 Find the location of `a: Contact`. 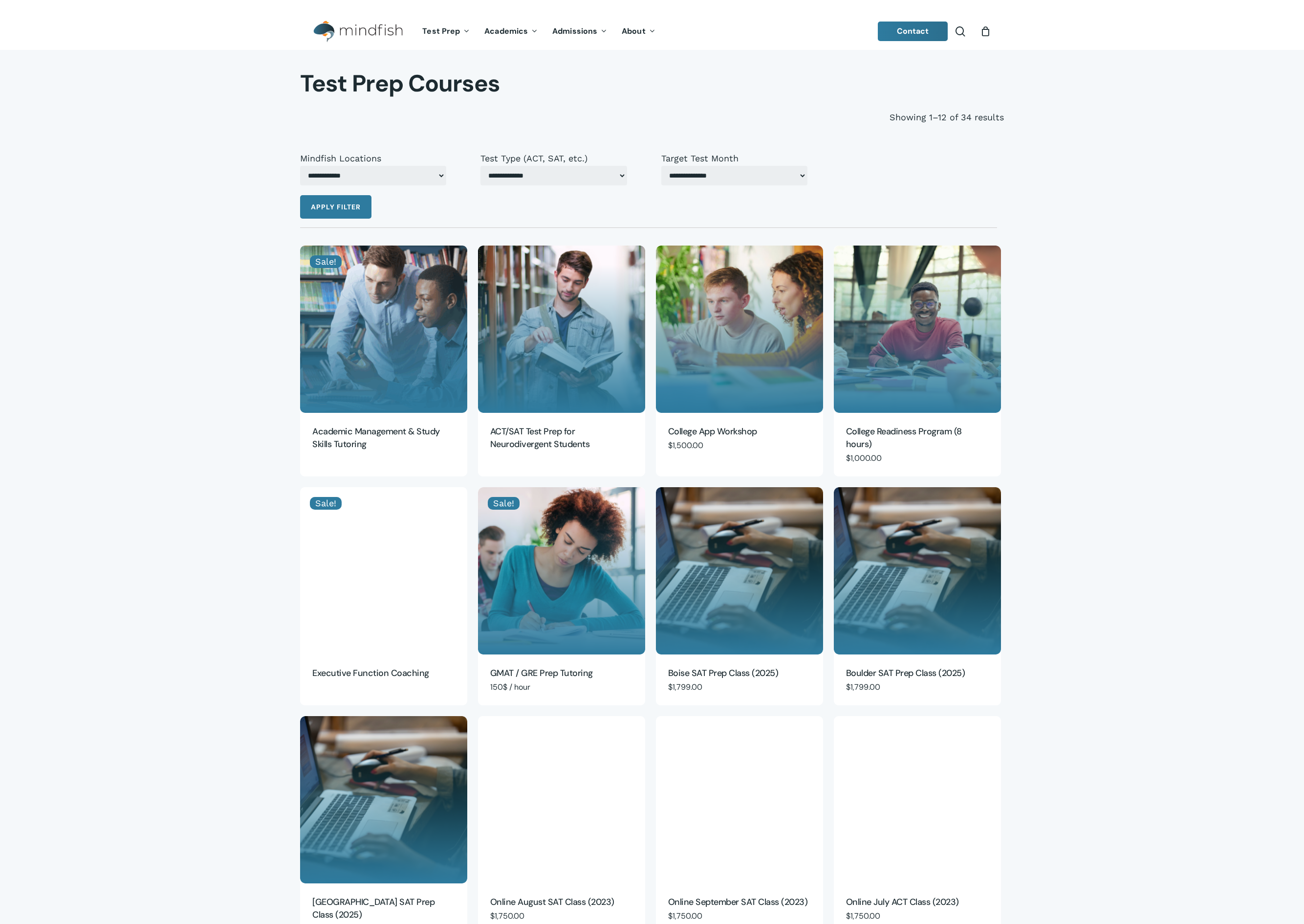

a: Contact is located at coordinates (914, 32).